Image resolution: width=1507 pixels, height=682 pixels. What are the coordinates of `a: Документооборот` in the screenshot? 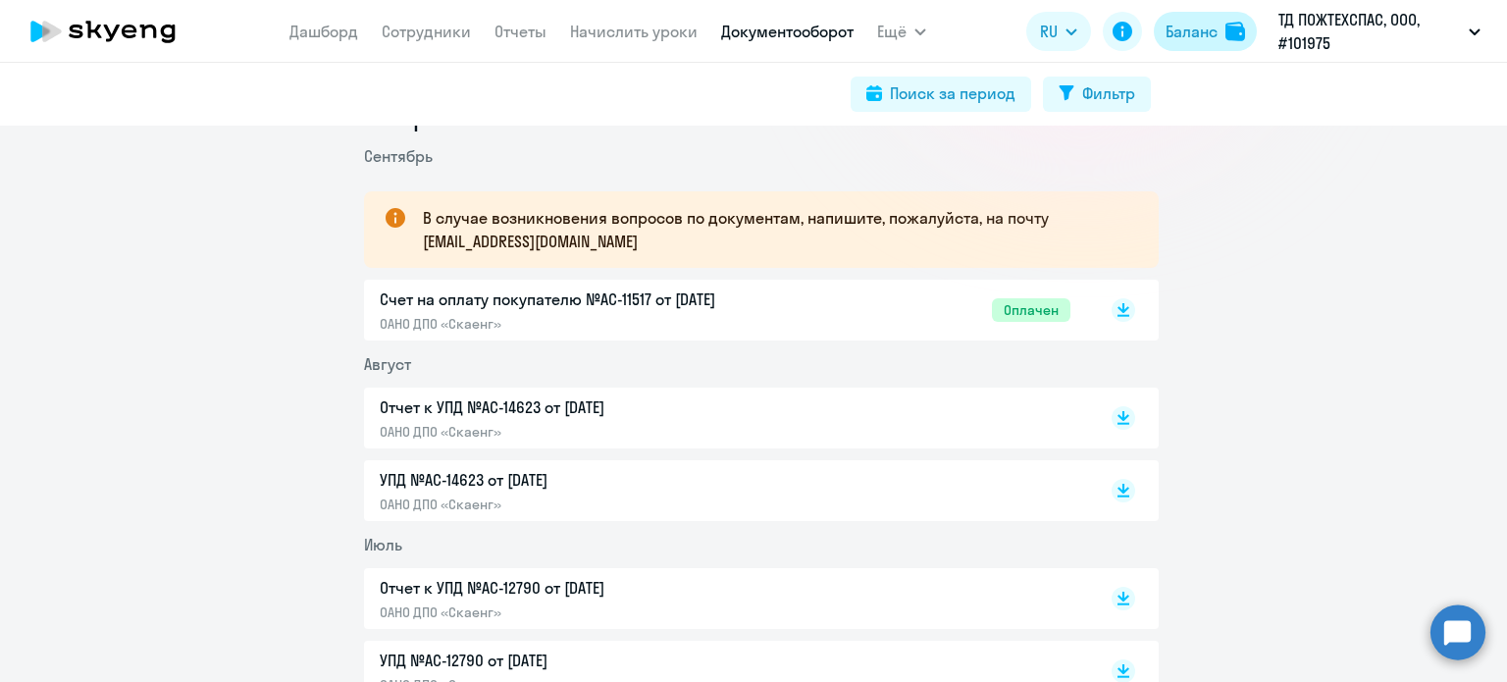 It's located at (787, 31).